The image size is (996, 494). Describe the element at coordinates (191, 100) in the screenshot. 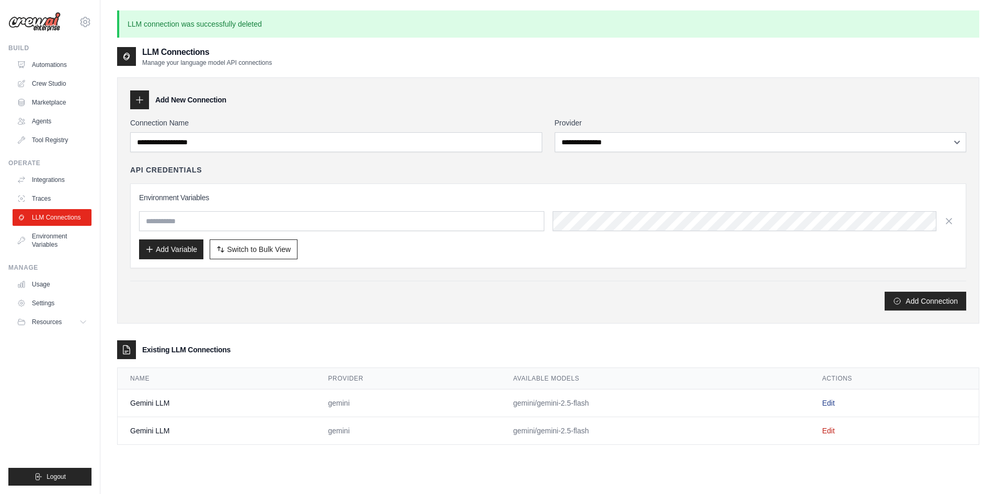

I see `h3: Add New Connection` at that location.